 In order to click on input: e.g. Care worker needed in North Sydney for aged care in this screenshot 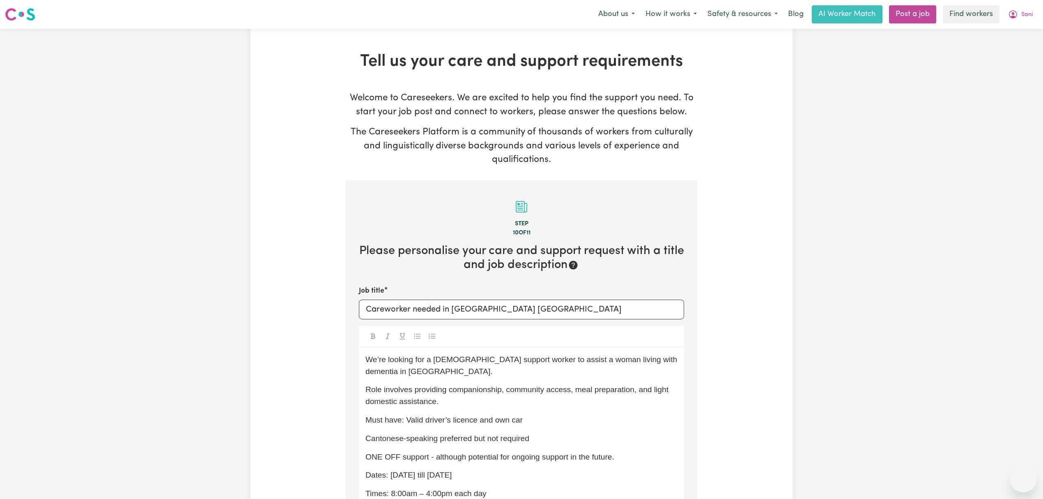, I will do `click(522, 309)`.